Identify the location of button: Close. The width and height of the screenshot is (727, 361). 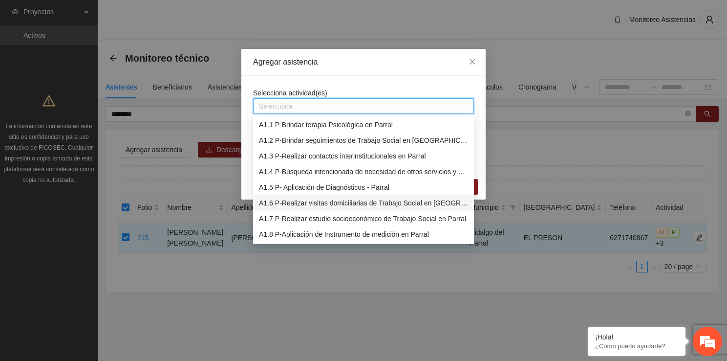
(472, 62).